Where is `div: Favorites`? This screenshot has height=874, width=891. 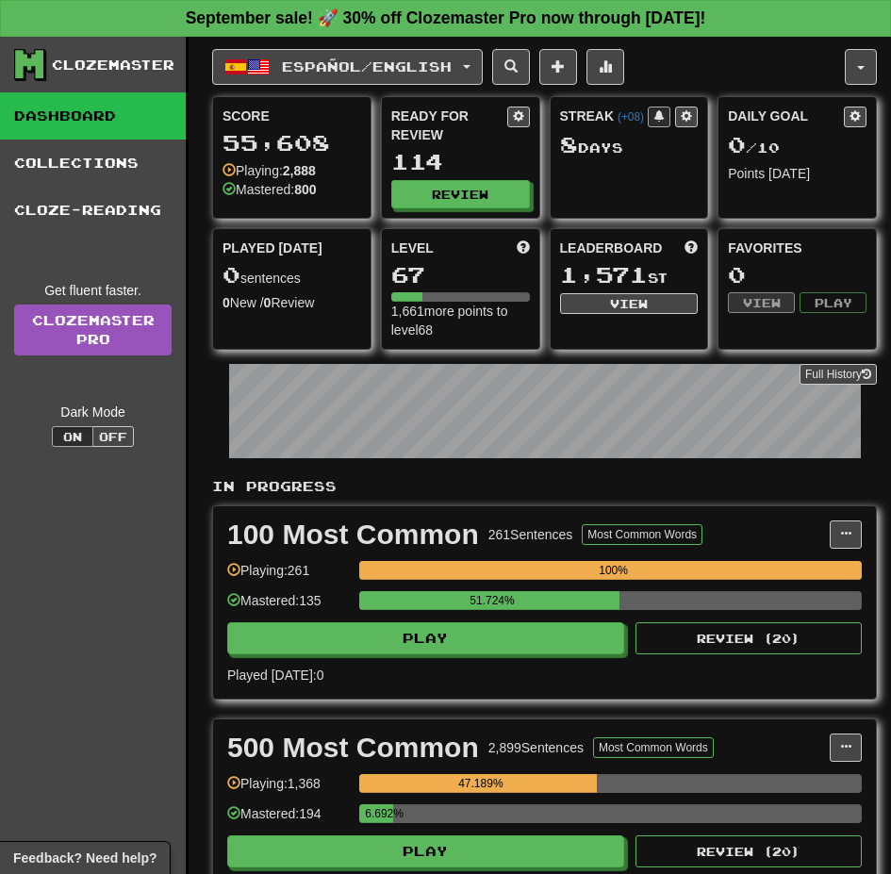
div: Favorites is located at coordinates (796, 248).